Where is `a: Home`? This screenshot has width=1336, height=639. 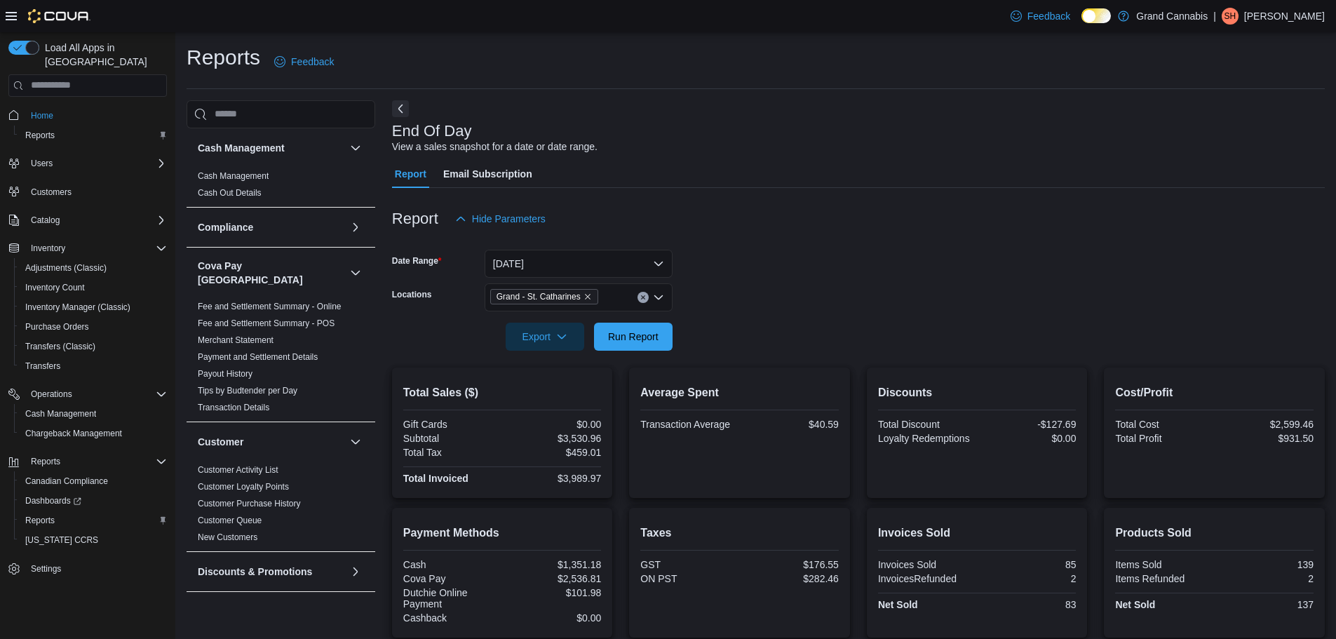
a: Home is located at coordinates (42, 116).